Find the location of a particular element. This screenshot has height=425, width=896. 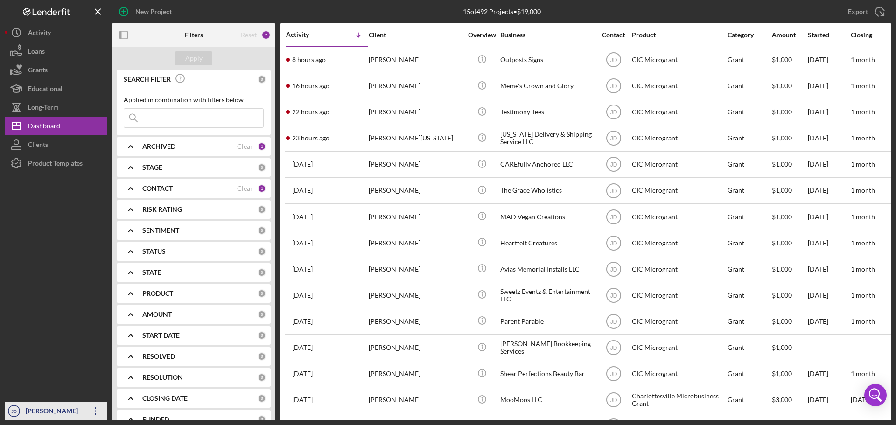

b: RESOLUTION is located at coordinates (162, 377).